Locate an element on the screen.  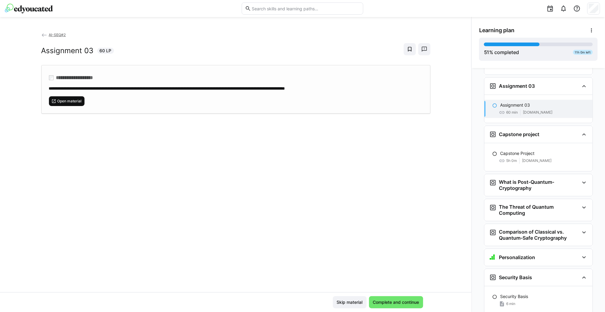
span: 6 min is located at coordinates (511, 304).